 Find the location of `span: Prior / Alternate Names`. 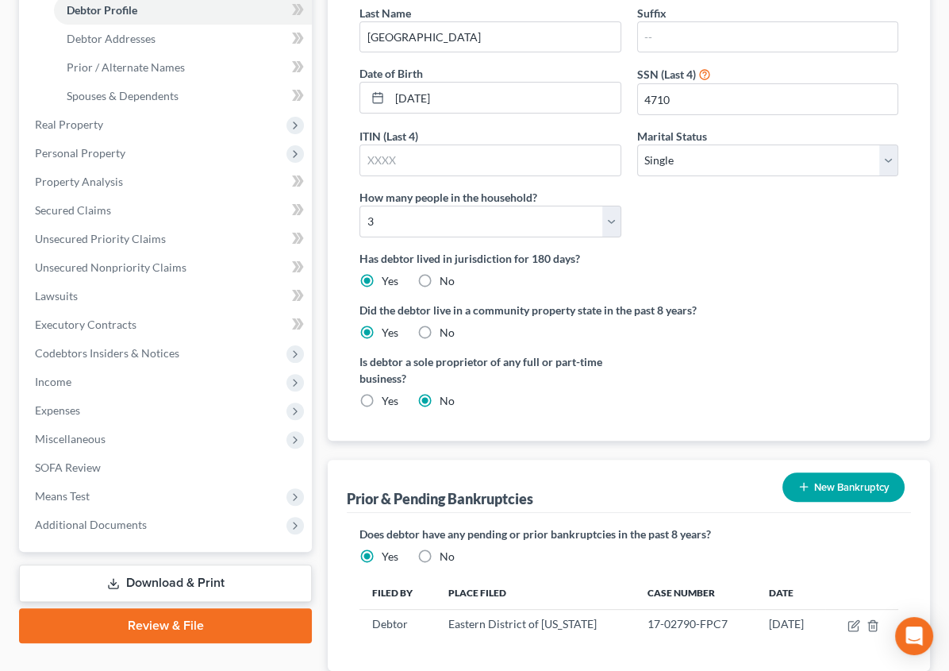

span: Prior / Alternate Names is located at coordinates (125, 67).